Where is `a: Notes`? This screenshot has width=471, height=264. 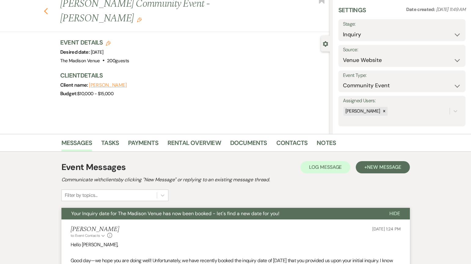 a: Notes is located at coordinates (326, 145).